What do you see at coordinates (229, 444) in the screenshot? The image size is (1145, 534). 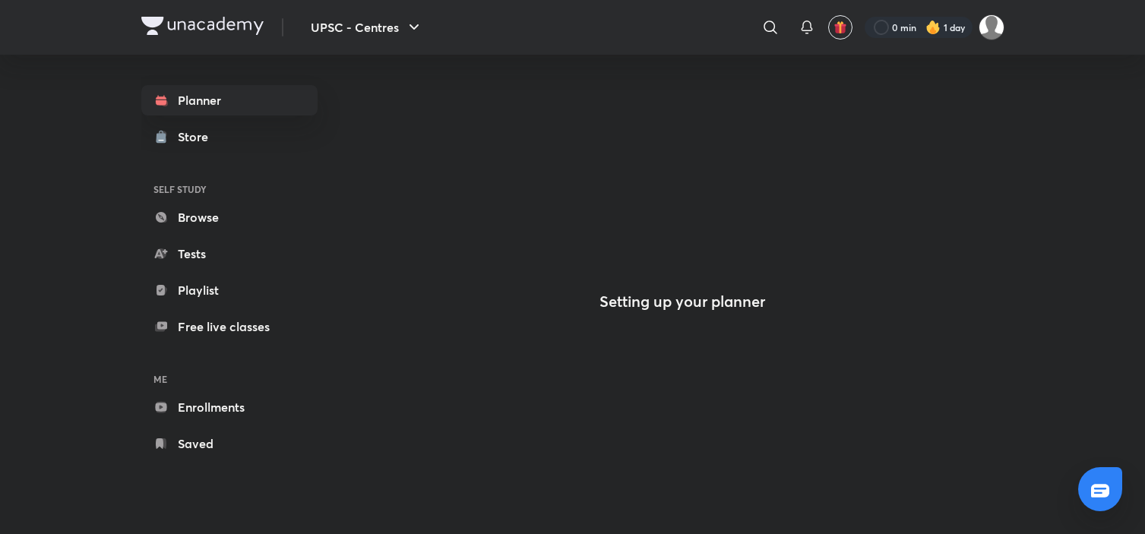 I see `a: Saved` at bounding box center [229, 444].